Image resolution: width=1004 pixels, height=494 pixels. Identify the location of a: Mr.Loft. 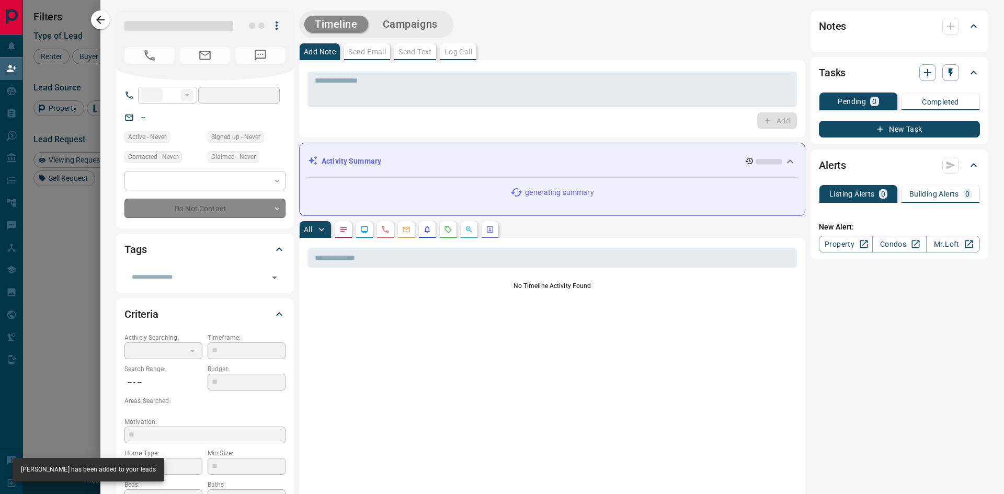
(953, 244).